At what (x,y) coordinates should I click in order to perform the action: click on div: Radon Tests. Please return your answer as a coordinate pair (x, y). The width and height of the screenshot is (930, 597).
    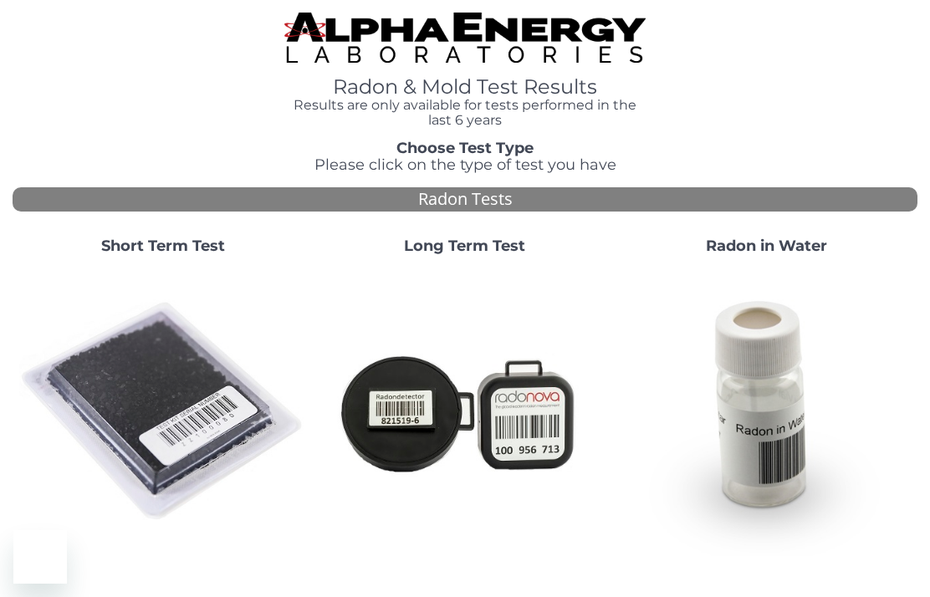
    Looking at the image, I should click on (465, 199).